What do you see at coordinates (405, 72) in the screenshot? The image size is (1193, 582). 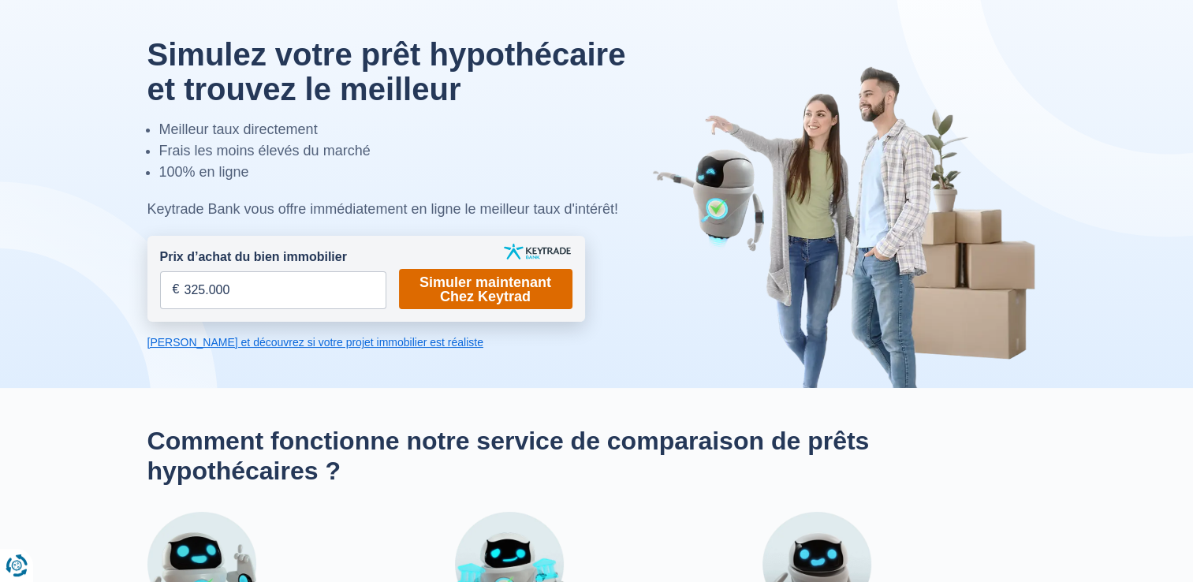 I see `h1: Simulez votre prêt hypothécaire et trouvez le meilleur` at bounding box center [405, 72].